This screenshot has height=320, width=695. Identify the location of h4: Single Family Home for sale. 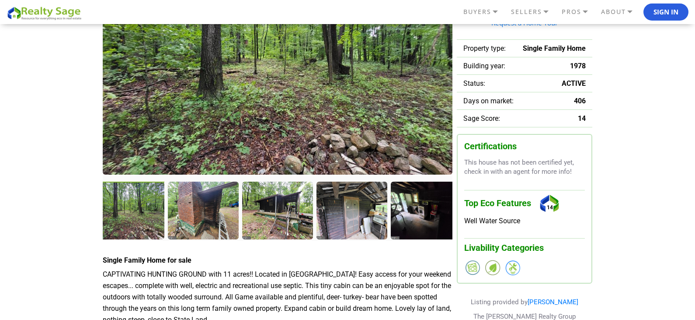
(278, 260).